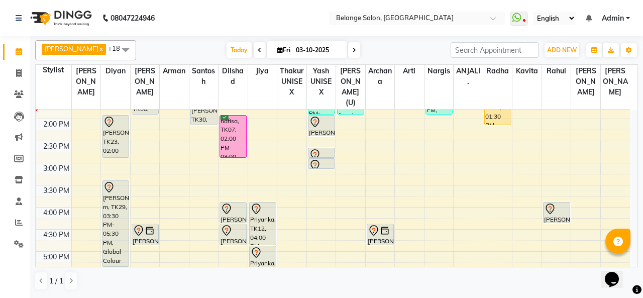 The height and width of the screenshot is (298, 643). Describe the element at coordinates (318, 50) in the screenshot. I see `input: 2025-10-03` at that location.